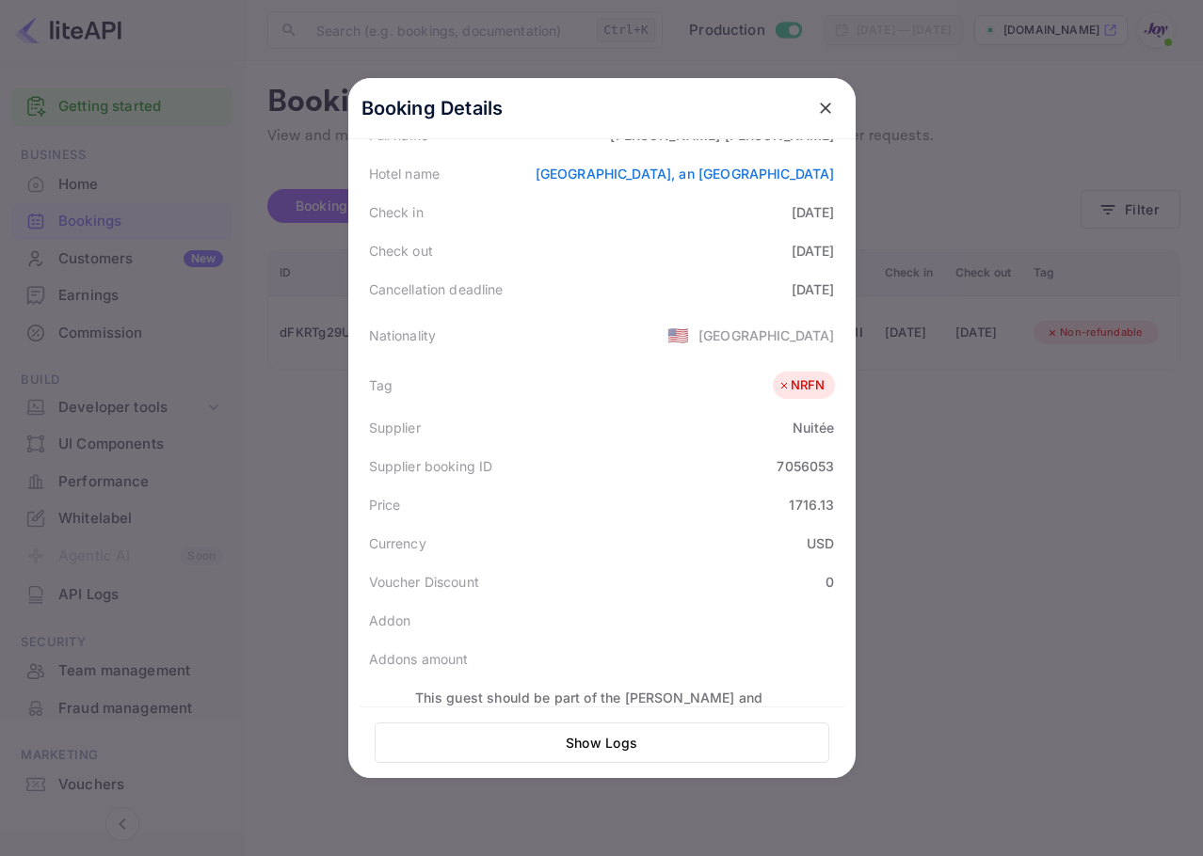 This screenshot has height=856, width=1203. I want to click on div: NRFN, so click(801, 386).